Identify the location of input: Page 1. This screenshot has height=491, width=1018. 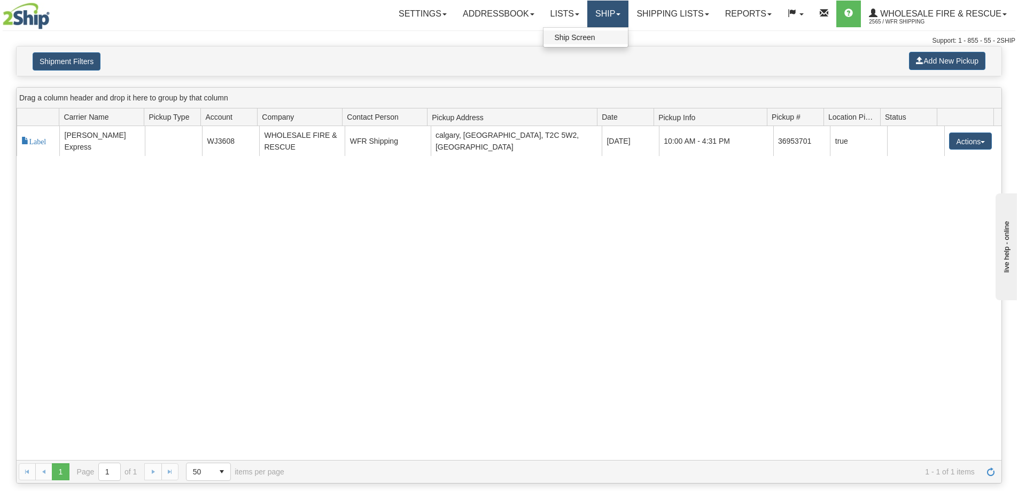
(110, 472).